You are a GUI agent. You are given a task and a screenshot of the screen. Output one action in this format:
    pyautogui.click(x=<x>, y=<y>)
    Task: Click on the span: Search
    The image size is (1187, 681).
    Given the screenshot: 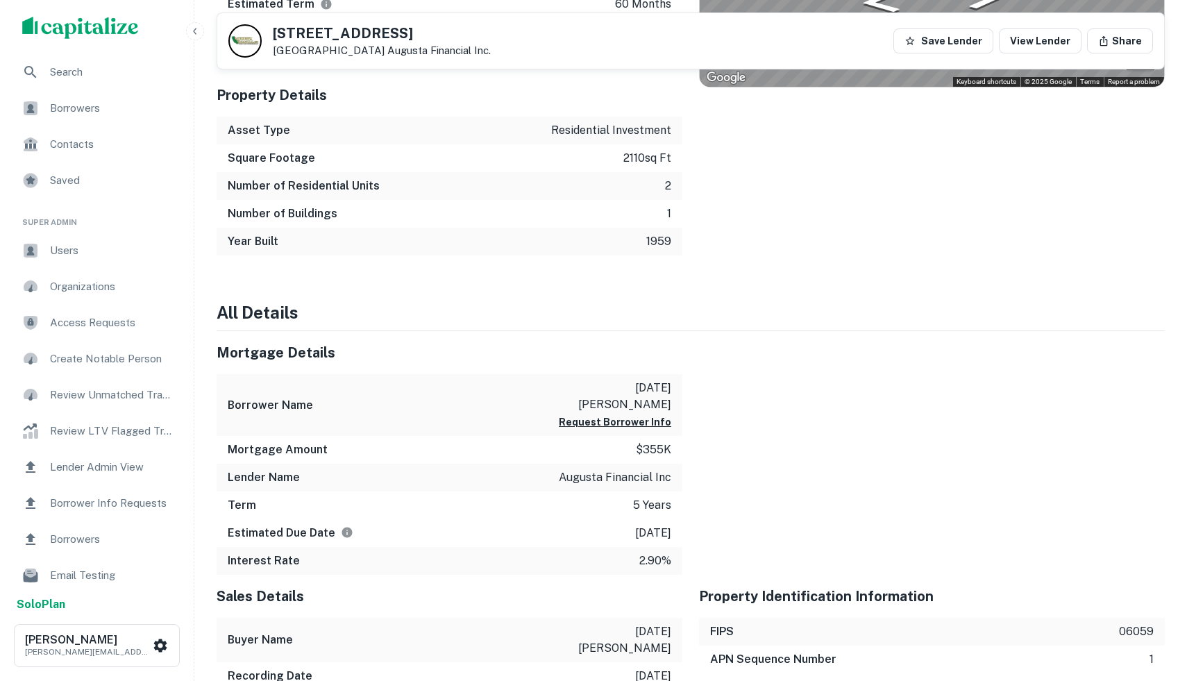 What is the action you would take?
    pyautogui.click(x=112, y=72)
    